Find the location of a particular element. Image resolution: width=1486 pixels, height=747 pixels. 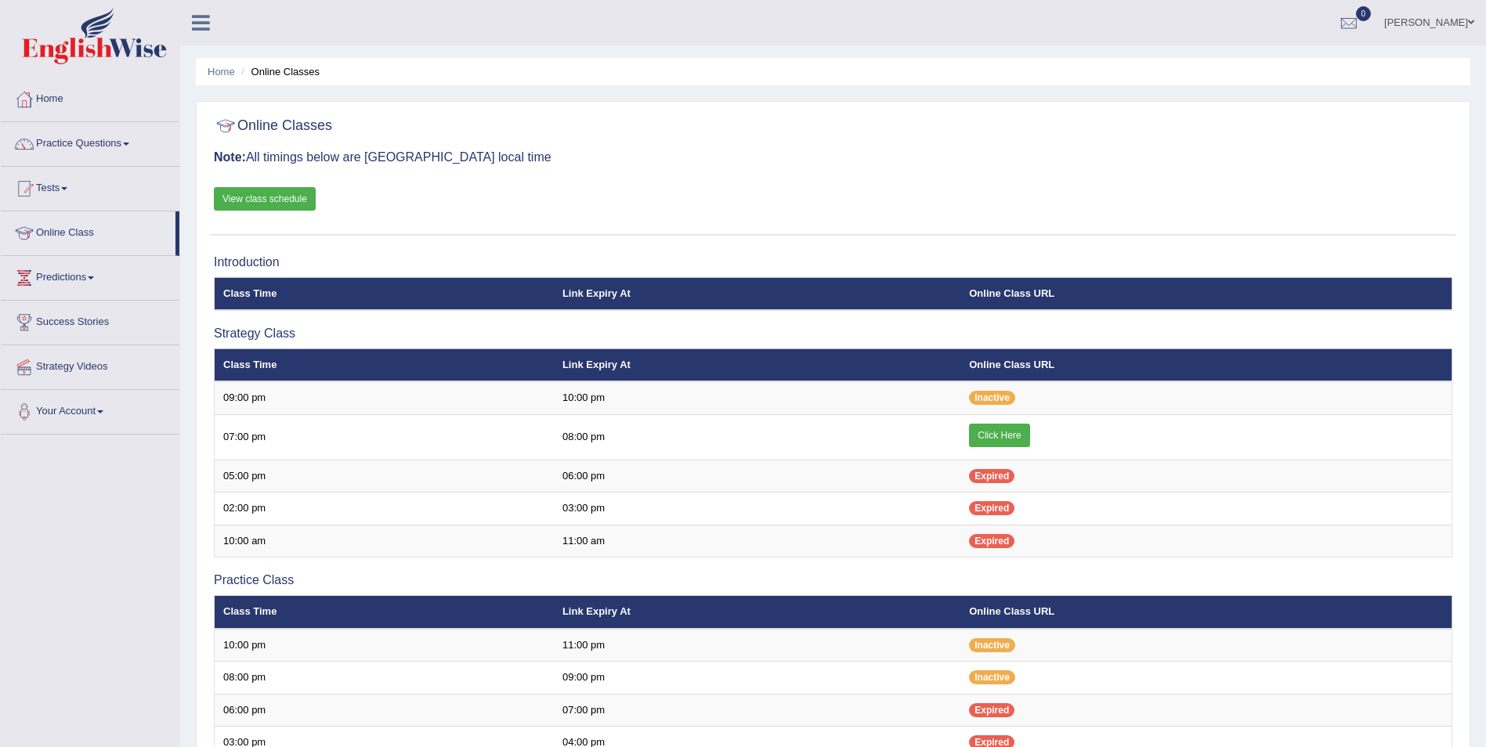

h3: Strategy Class is located at coordinates (833, 334).